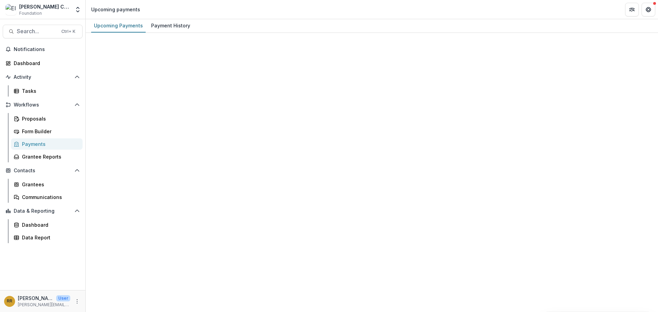 This screenshot has width=658, height=312. What do you see at coordinates (42, 211) in the screenshot?
I see `span: Data & Reporting` at bounding box center [42, 211].